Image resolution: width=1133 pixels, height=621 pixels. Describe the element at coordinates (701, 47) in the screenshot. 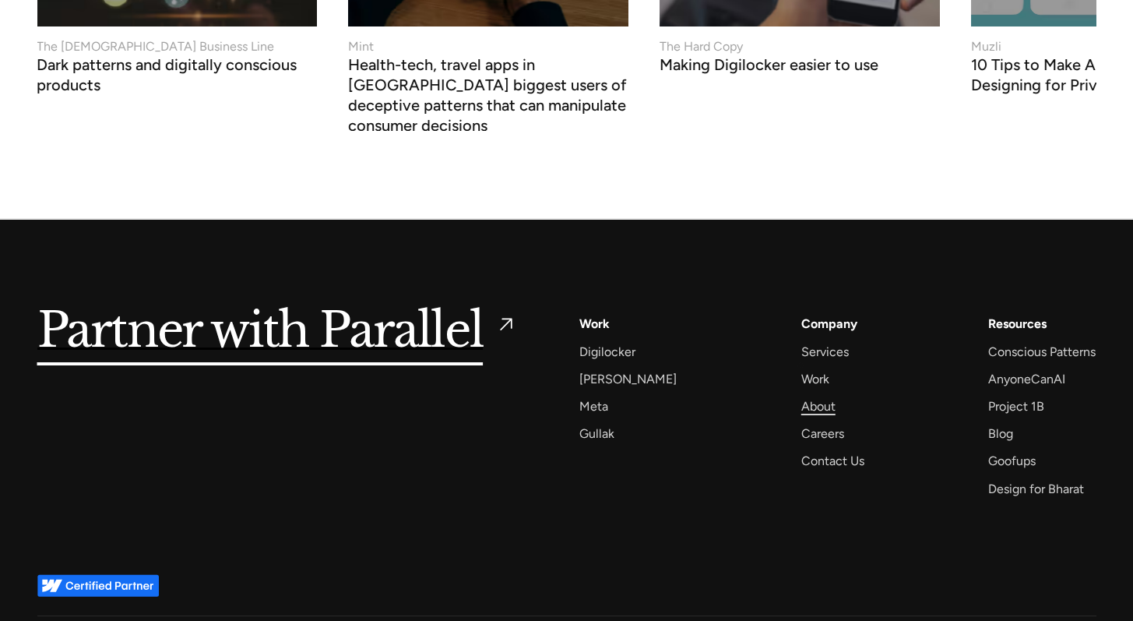

I see `div: The Hard Copy` at that location.